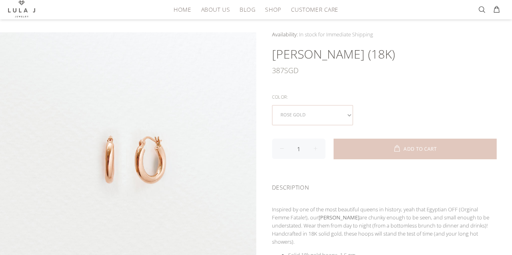 This screenshot has width=512, height=255. Describe the element at coordinates (247, 9) in the screenshot. I see `span: Blog` at that location.